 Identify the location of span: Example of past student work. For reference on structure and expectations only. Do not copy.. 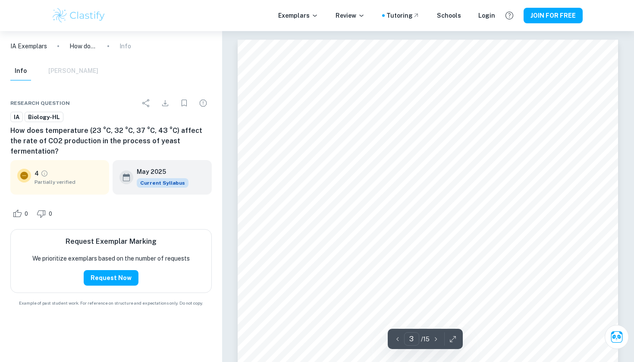
(111, 303).